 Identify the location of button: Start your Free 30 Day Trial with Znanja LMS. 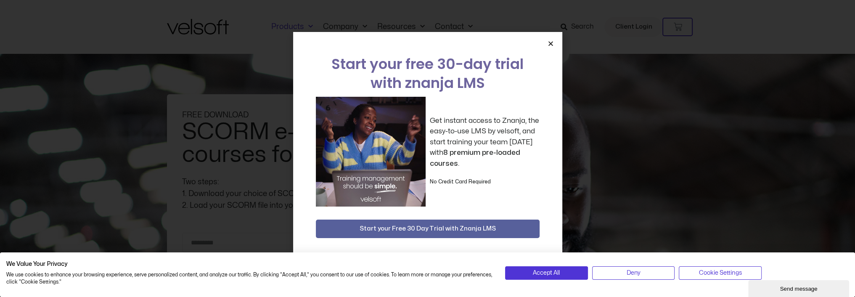
(428, 229).